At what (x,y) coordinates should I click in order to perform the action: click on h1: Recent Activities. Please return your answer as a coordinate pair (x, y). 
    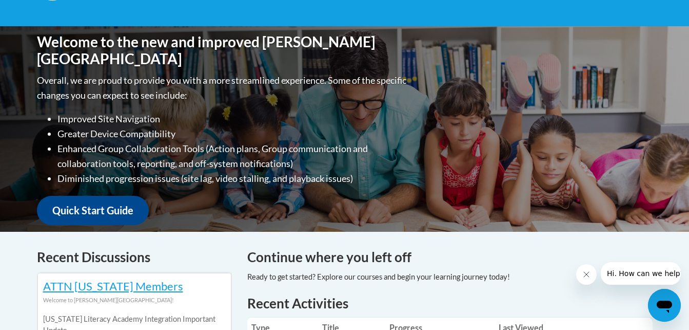
    Looking at the image, I should click on (450, 303).